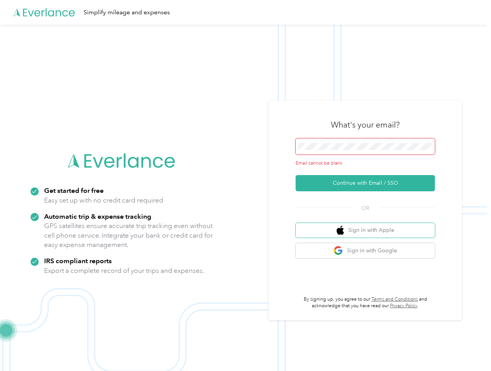  What do you see at coordinates (365, 251) in the screenshot?
I see `button: google logoSign in with Google` at bounding box center [365, 251].